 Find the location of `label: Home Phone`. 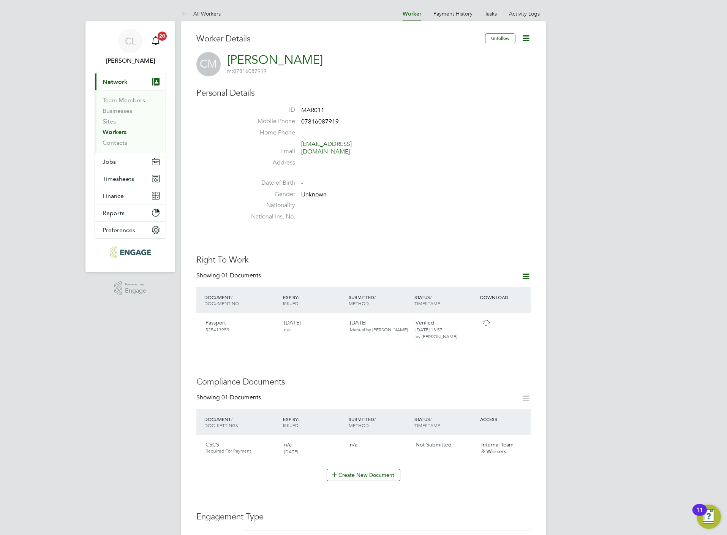

label: Home Phone is located at coordinates (269, 133).